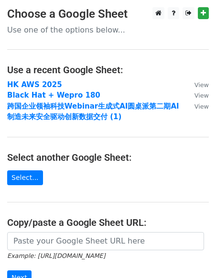  Describe the element at coordinates (34, 85) in the screenshot. I see `strong: HK AWS 2025` at that location.